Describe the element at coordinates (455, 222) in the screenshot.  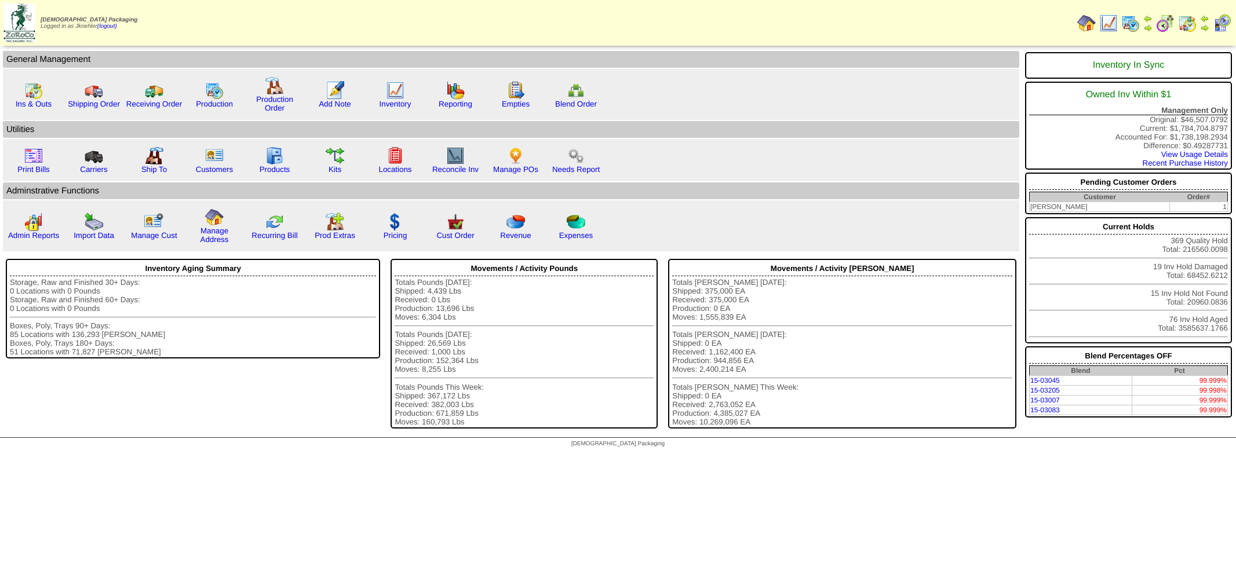
I see `img: cust_order.png` at that location.